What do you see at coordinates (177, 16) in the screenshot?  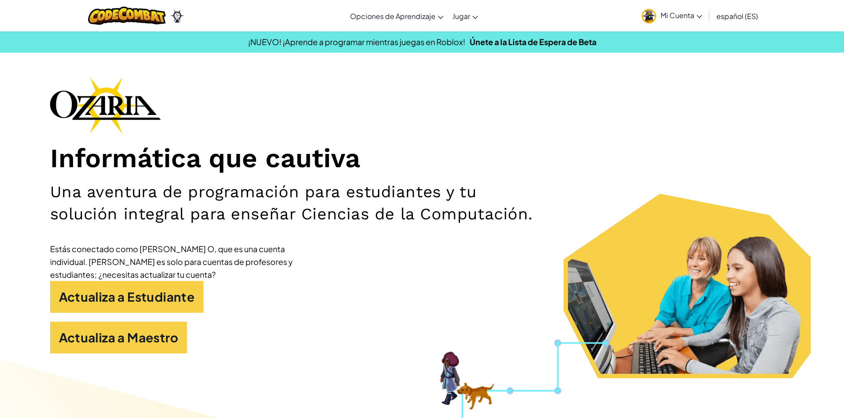 I see `img: Ozaria` at bounding box center [177, 16].